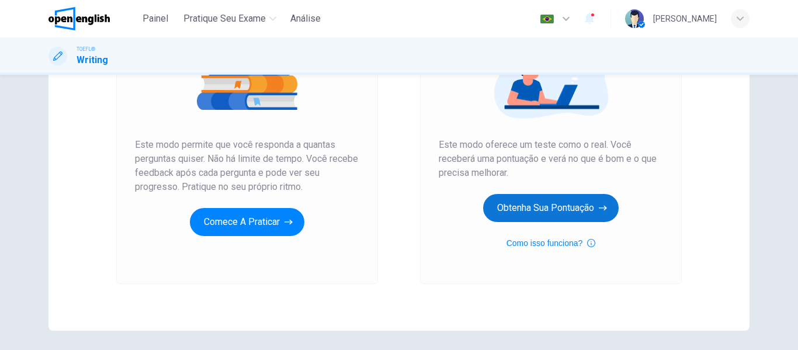  I want to click on a: Painel, so click(155, 19).